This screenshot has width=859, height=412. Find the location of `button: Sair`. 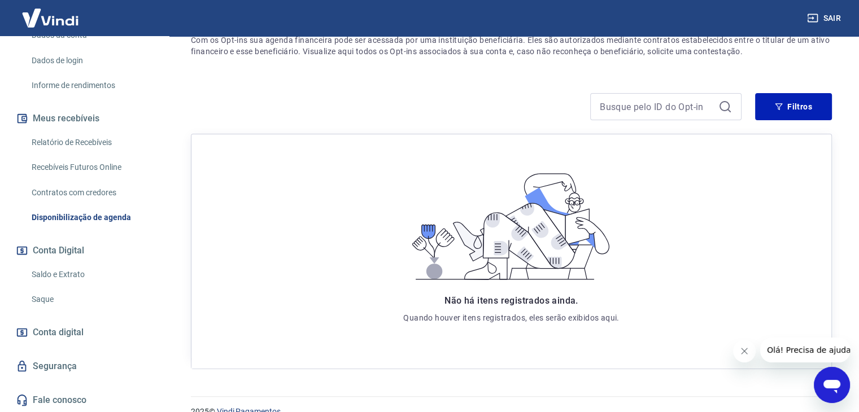

button: Sair is located at coordinates (825, 18).